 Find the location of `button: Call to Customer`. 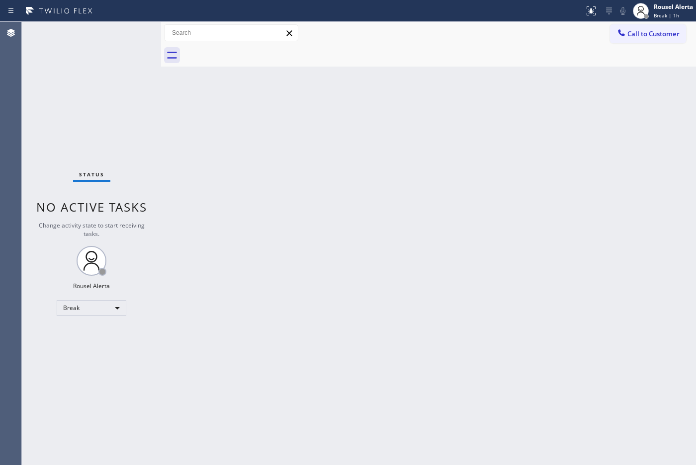

button: Call to Customer is located at coordinates (647, 34).